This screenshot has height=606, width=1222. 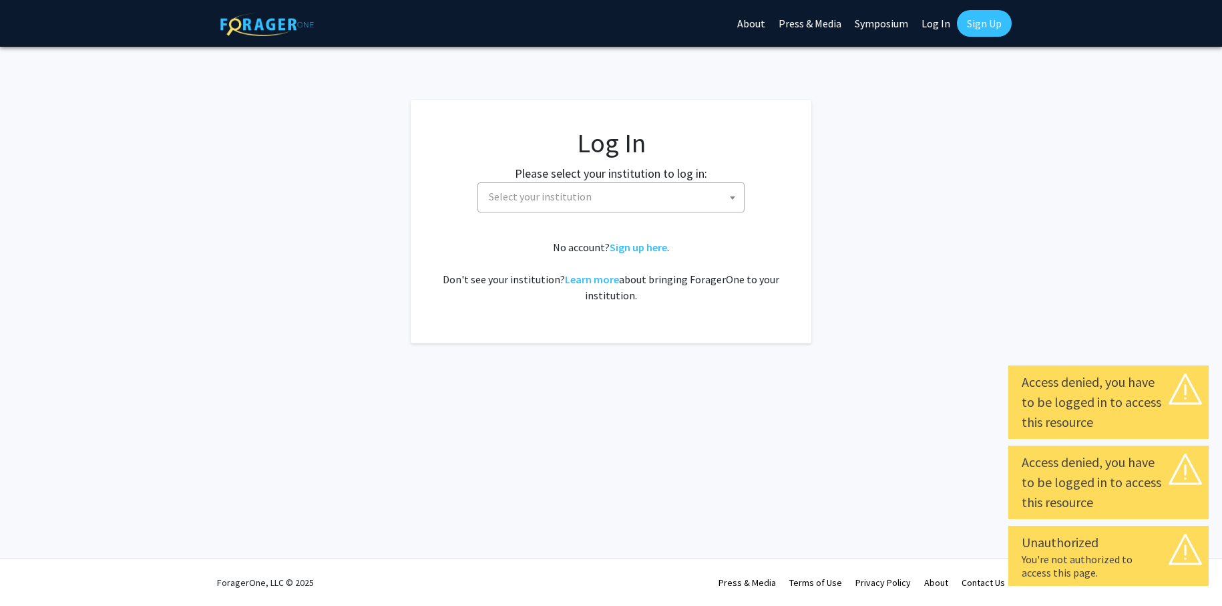 I want to click on h1: Log In, so click(x=611, y=143).